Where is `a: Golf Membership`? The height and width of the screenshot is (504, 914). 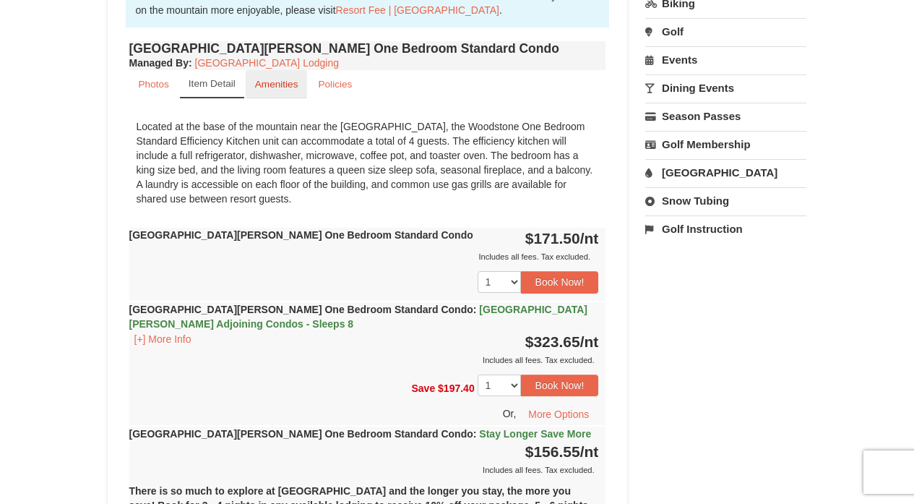
a: Golf Membership is located at coordinates (726, 144).